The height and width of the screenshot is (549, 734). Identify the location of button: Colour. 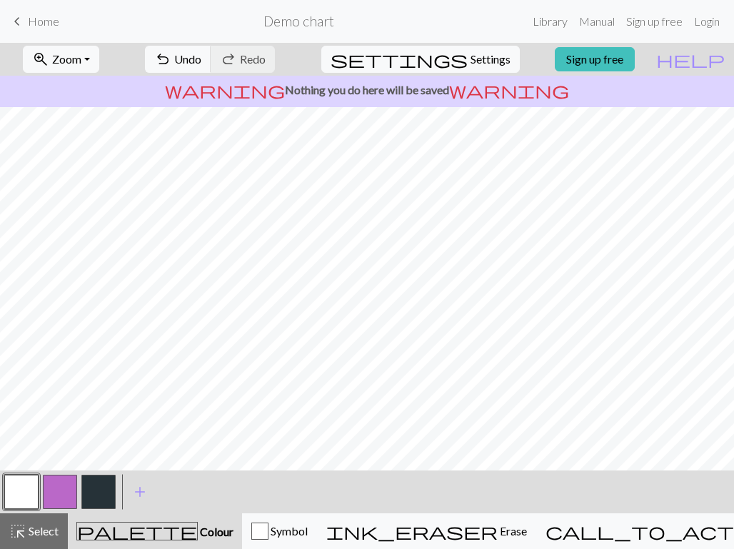
(155, 531).